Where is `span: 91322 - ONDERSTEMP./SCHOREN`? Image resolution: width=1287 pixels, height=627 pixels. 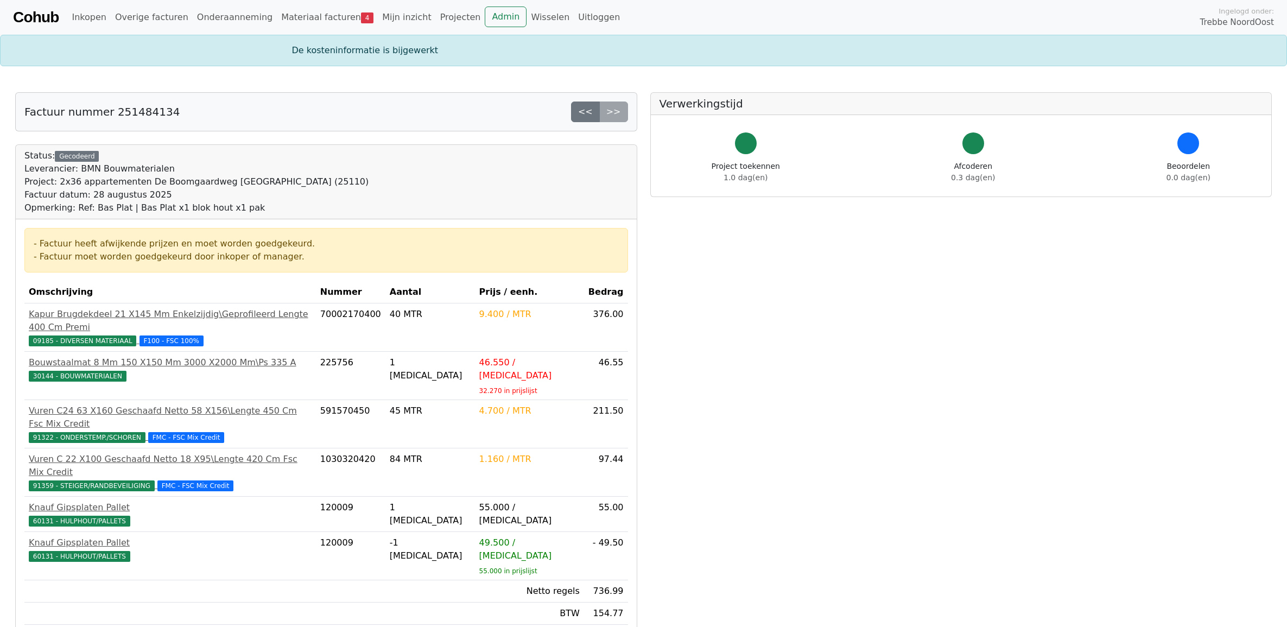
span: 91322 - ONDERSTEMP./SCHOREN is located at coordinates (87, 438).